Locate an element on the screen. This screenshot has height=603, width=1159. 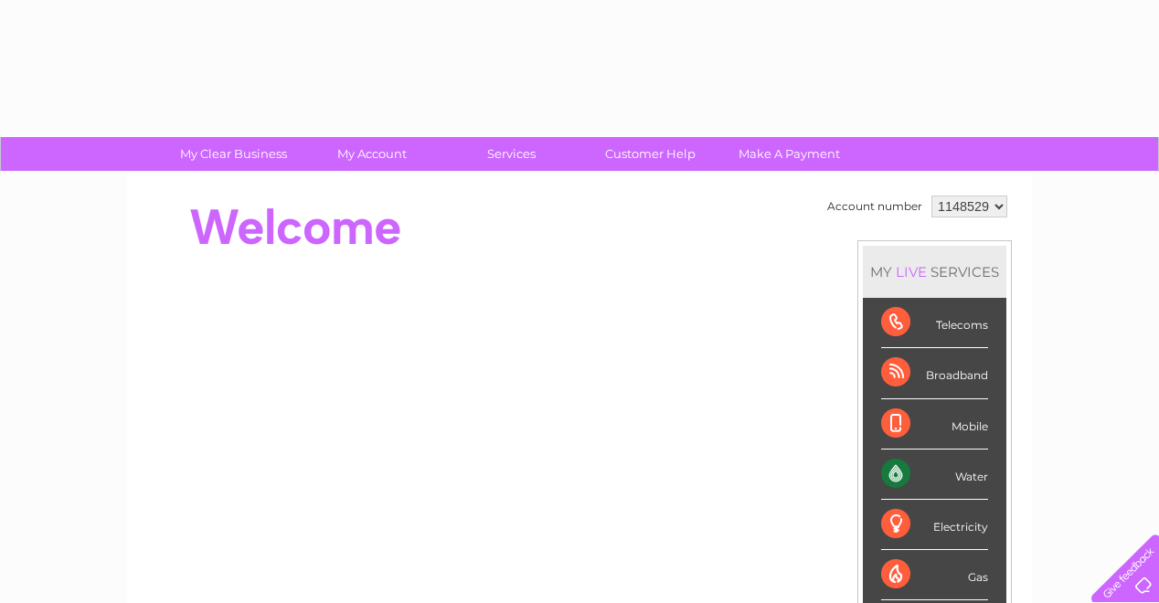
td: Account number is located at coordinates (875, 207).